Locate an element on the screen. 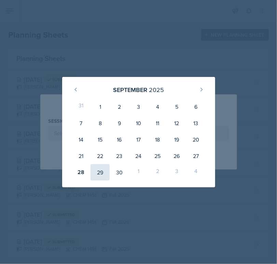 The height and width of the screenshot is (264, 277). div: 18 is located at coordinates (158, 139).